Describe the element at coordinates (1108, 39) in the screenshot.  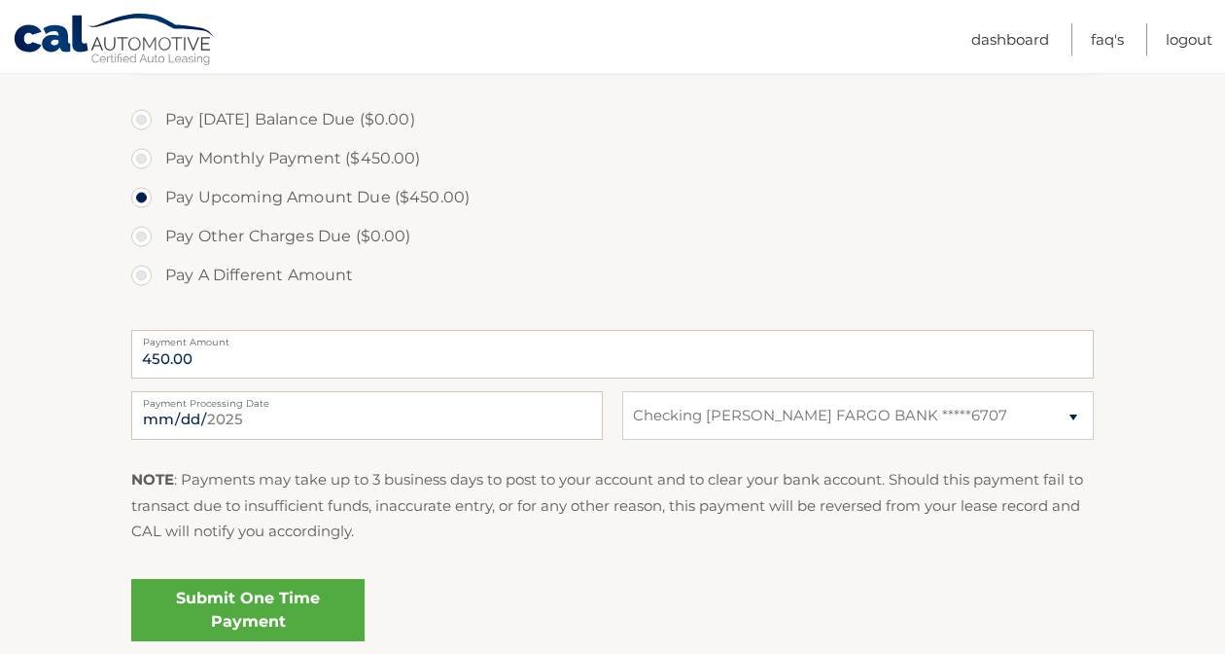
I see `a: FAQ's` at that location.